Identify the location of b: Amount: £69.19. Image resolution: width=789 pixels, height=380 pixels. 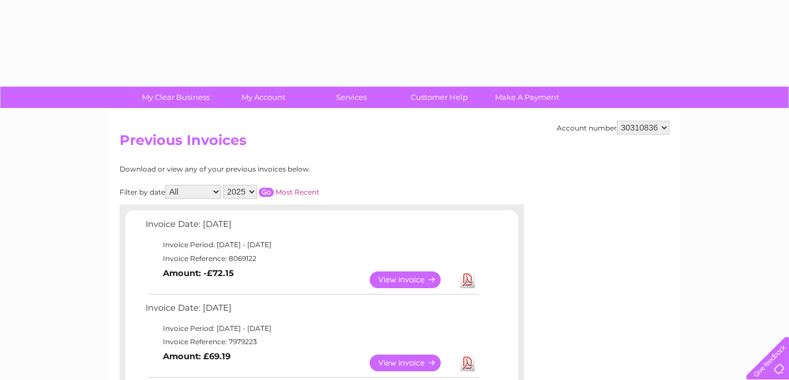
(196, 356).